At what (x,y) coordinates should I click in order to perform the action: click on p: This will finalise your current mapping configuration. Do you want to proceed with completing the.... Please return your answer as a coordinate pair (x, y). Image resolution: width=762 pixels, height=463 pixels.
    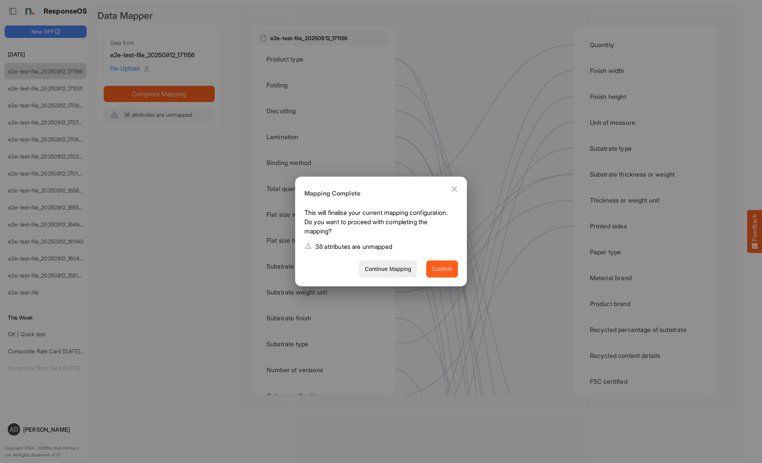
    Looking at the image, I should click on (378, 223).